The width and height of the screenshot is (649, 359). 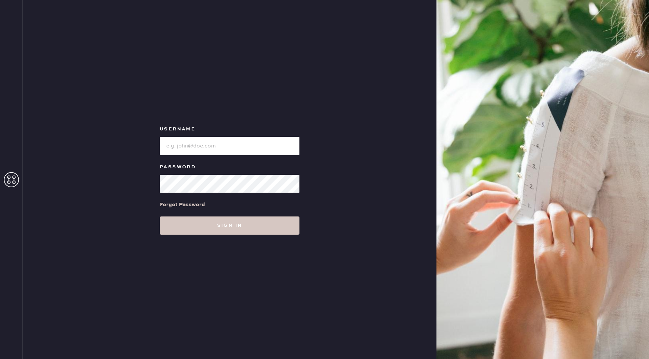 What do you see at coordinates (230, 226) in the screenshot?
I see `button: Sign in` at bounding box center [230, 226].